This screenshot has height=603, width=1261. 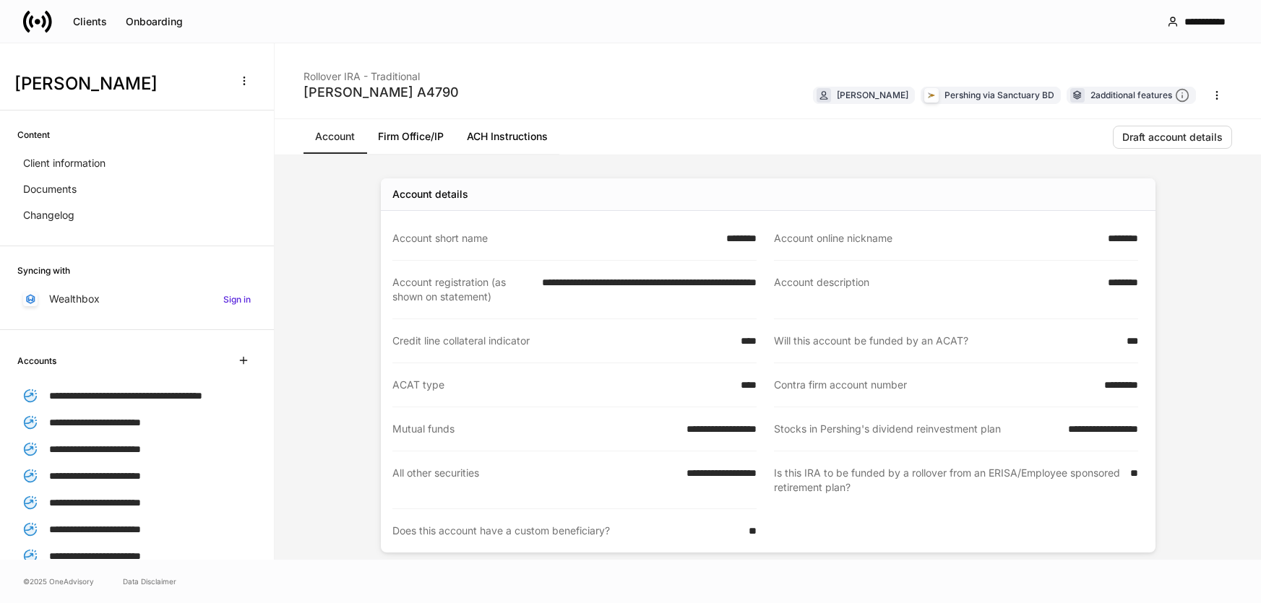 I want to click on p: Documents, so click(x=50, y=189).